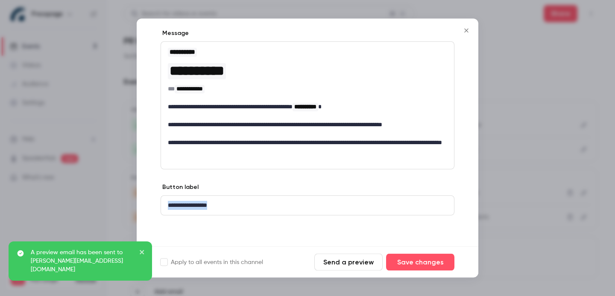 This screenshot has width=615, height=296. What do you see at coordinates (466, 31) in the screenshot?
I see `button: Close` at bounding box center [466, 31].